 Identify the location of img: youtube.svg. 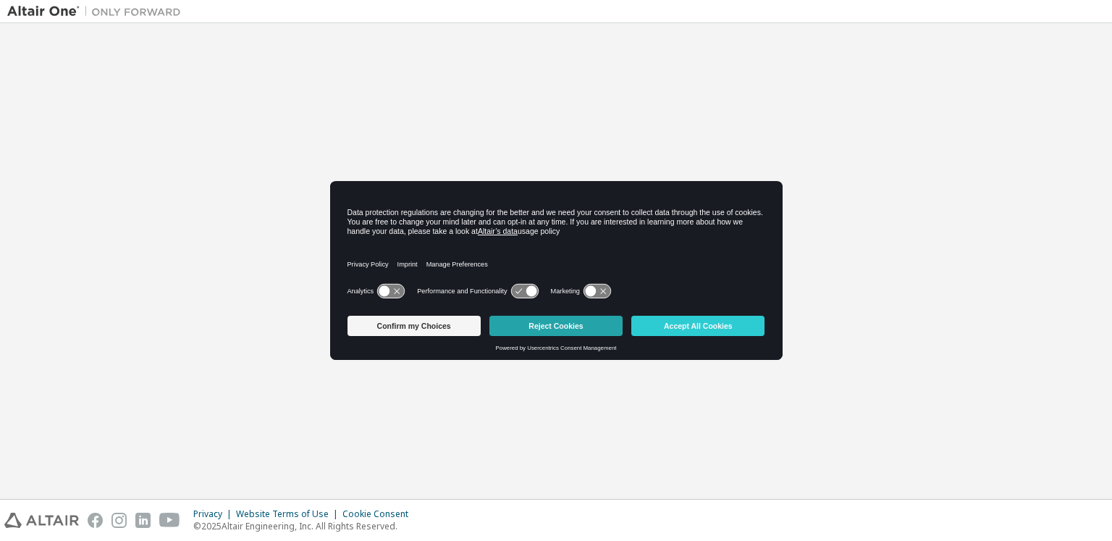
(169, 520).